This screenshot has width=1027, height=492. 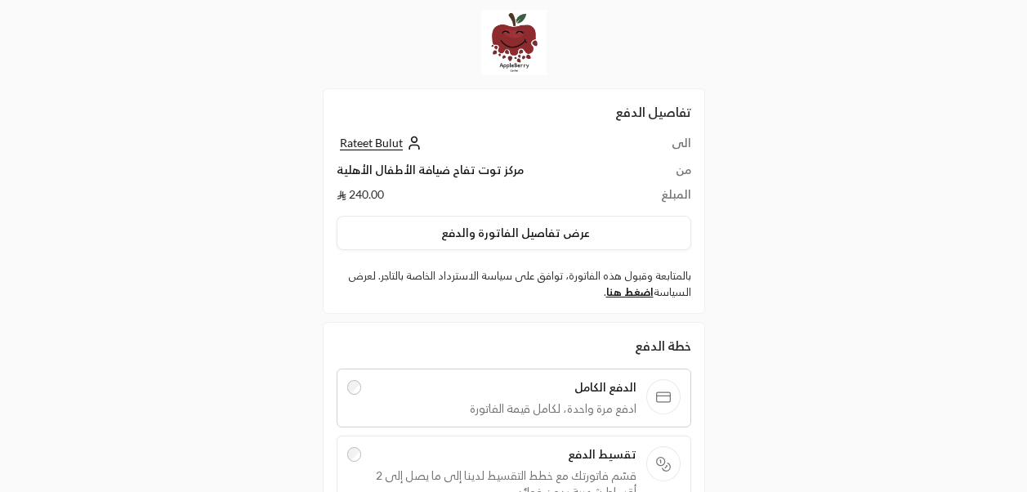 I want to click on a: Rateet Bulut, so click(x=379, y=142).